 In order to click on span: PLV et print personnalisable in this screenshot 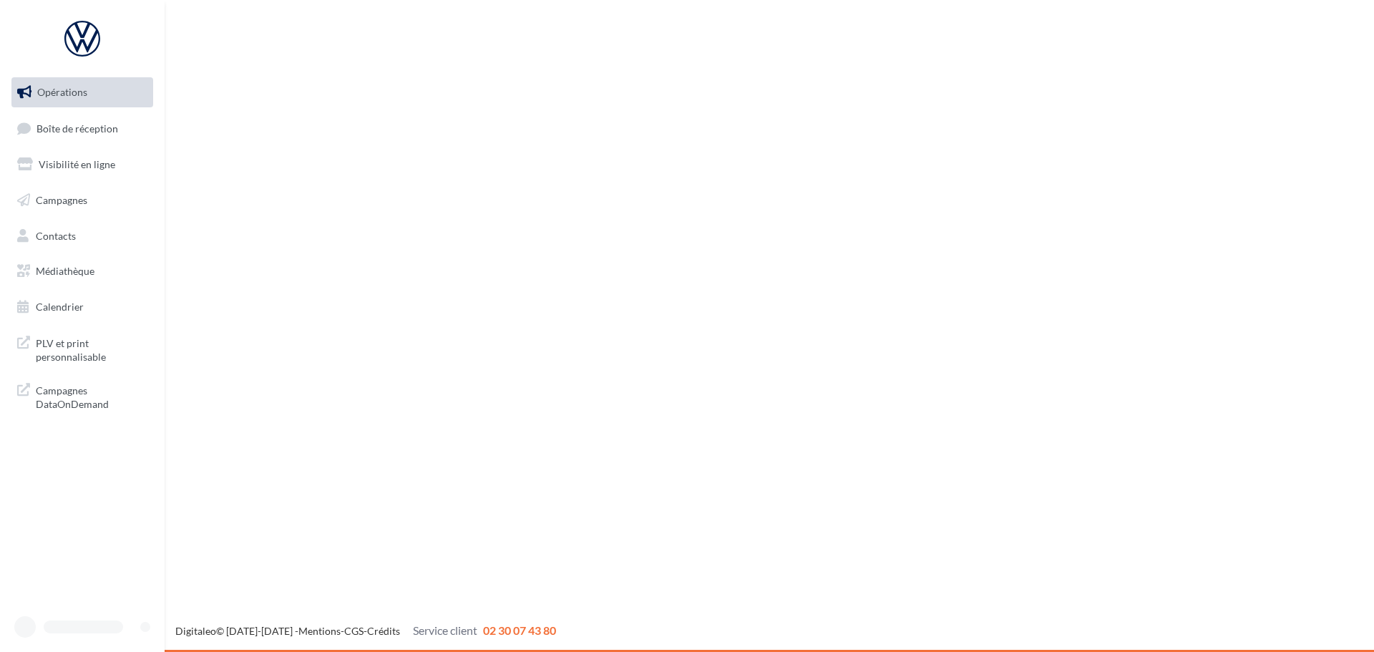, I will do `click(92, 348)`.